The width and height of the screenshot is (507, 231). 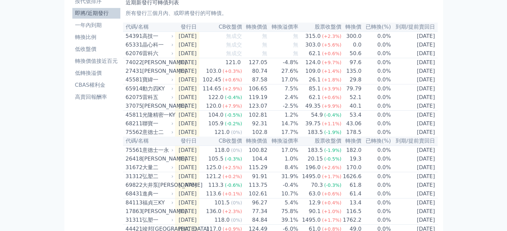 I want to click on td: 135.0, so click(x=351, y=71).